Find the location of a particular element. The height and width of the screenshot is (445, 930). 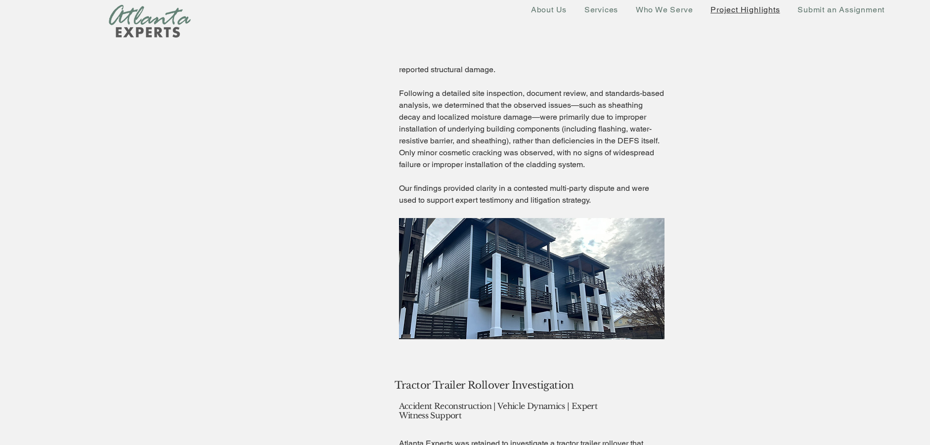

span: Submit an Assignment is located at coordinates (841, 9).